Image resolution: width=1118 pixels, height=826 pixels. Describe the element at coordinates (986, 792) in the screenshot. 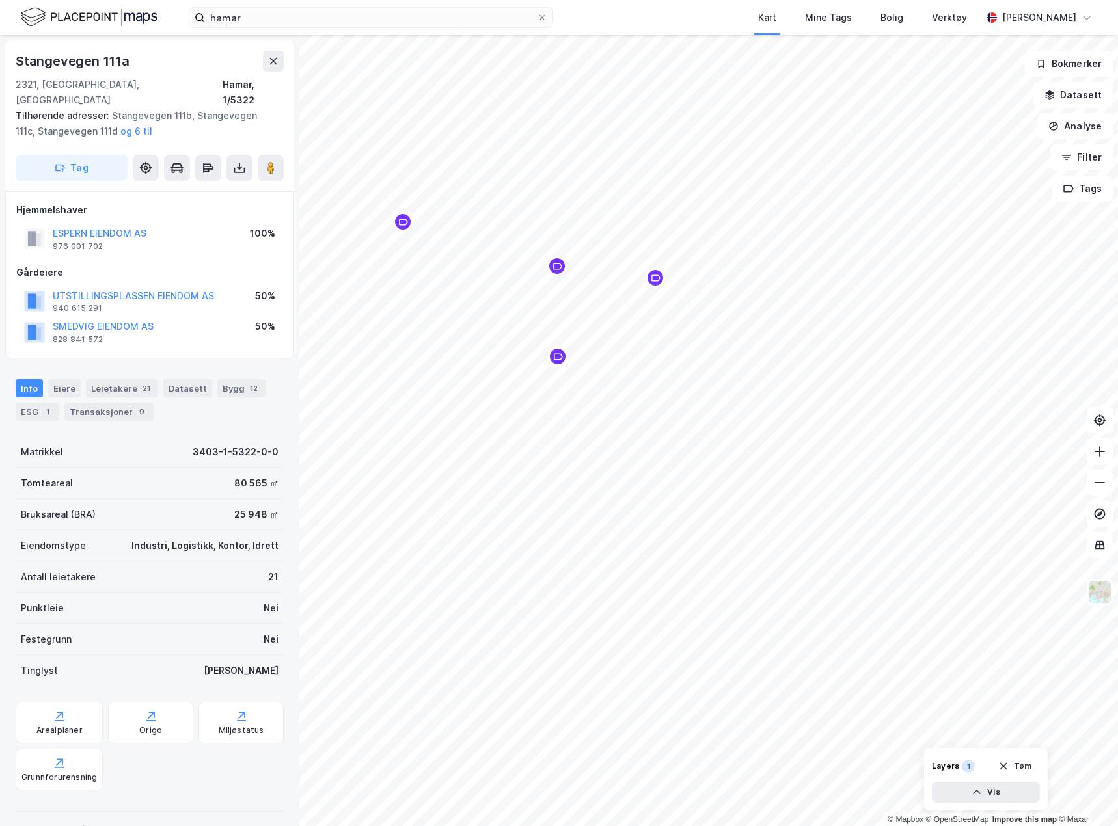

I see `button: Vis` at that location.